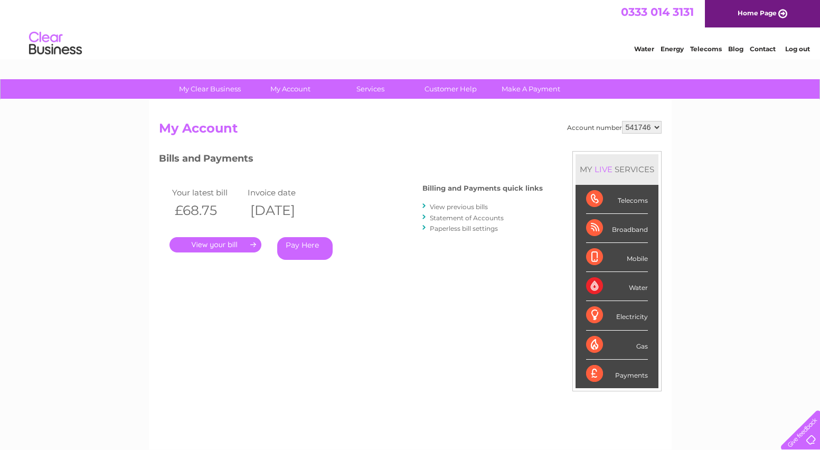  Describe the element at coordinates (464, 228) in the screenshot. I see `a: Paperless bill settings` at that location.